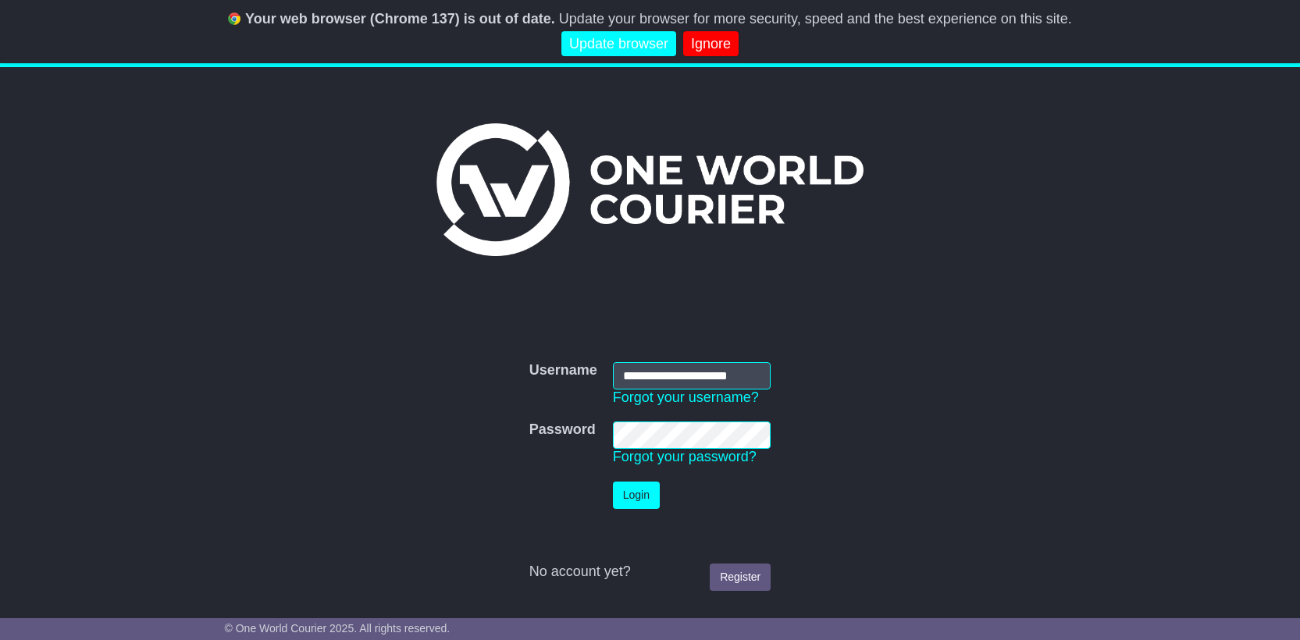 The width and height of the screenshot is (1300, 640). I want to click on a: Update browser, so click(618, 44).